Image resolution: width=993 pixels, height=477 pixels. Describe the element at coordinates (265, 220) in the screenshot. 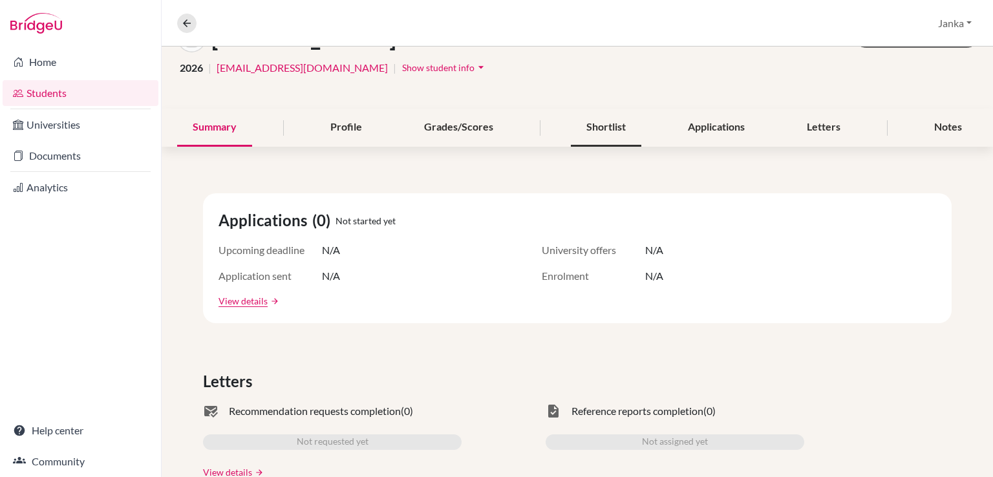

I see `span: Applications` at that location.